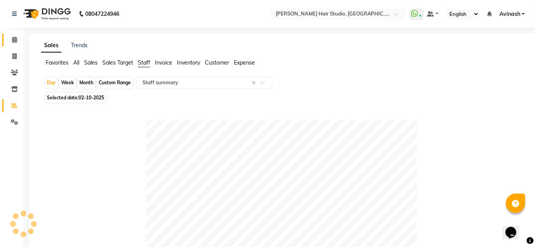  I want to click on span: Avinash, so click(510, 14).